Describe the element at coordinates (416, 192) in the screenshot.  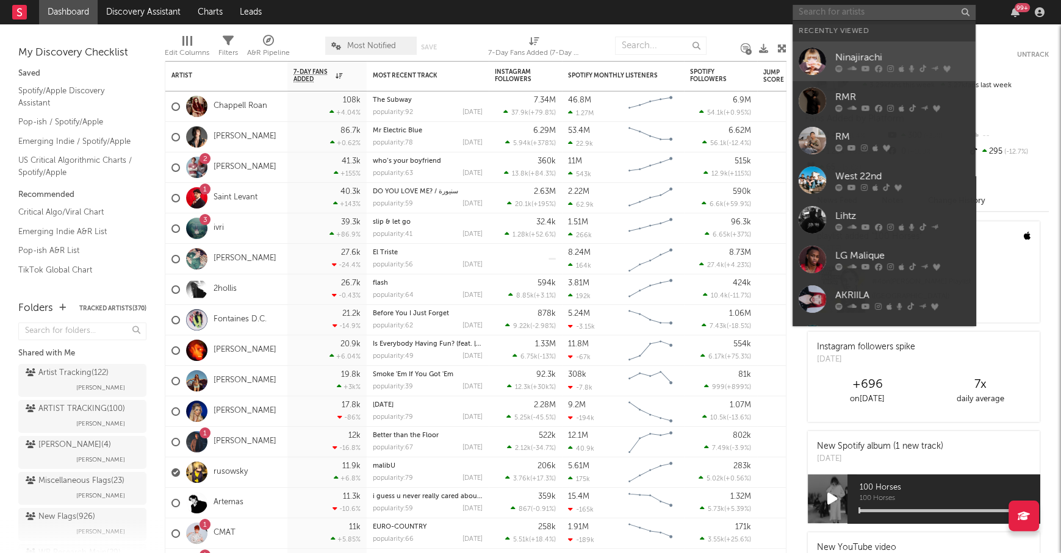
I see `a: DO YOU LOVE ME? / سنيورة` at that location.